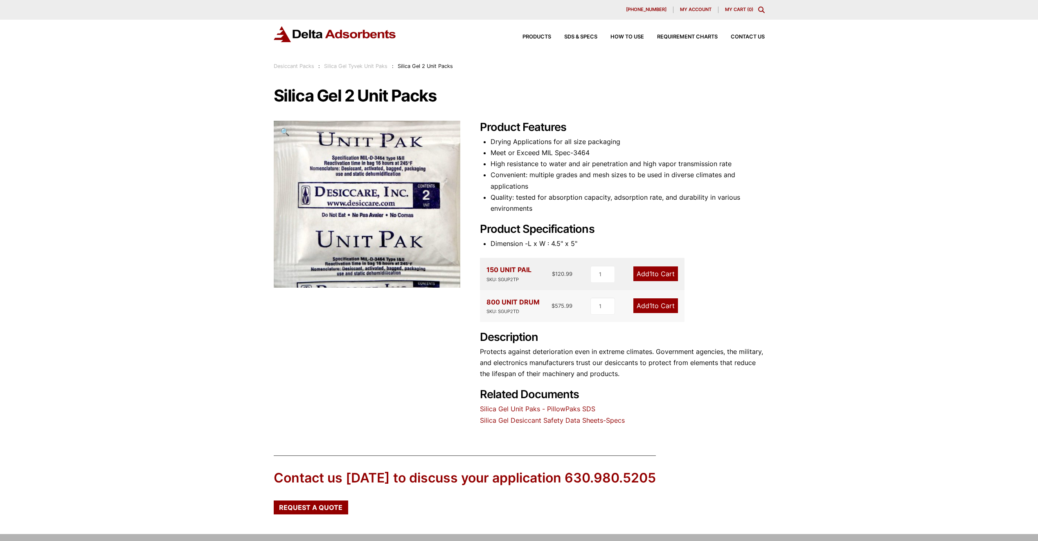 Image resolution: width=1038 pixels, height=541 pixels. What do you see at coordinates (681, 37) in the screenshot?
I see `a: Requirement Charts` at bounding box center [681, 37].